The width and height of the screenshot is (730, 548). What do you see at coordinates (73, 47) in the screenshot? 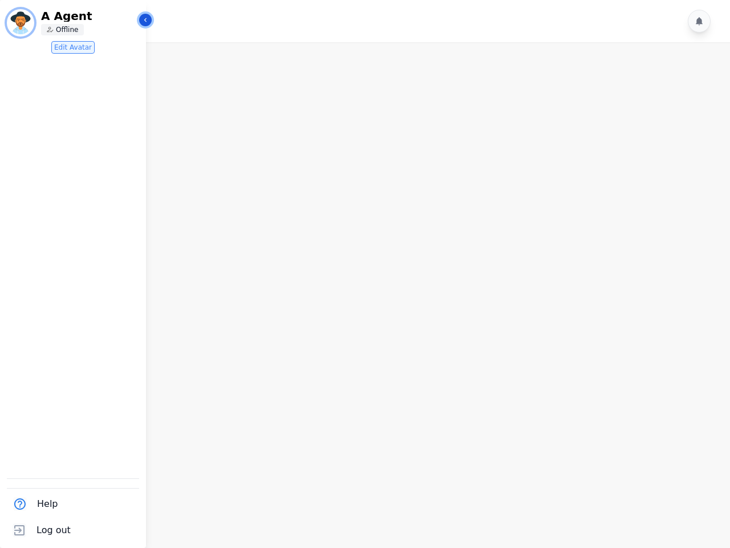
I see `button: Edit Avatar` at bounding box center [73, 47].